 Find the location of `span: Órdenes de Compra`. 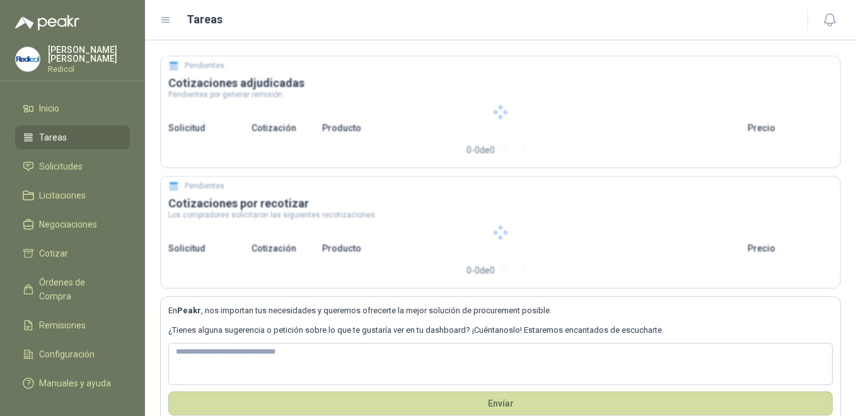

span: Órdenes de Compra is located at coordinates (78, 289).